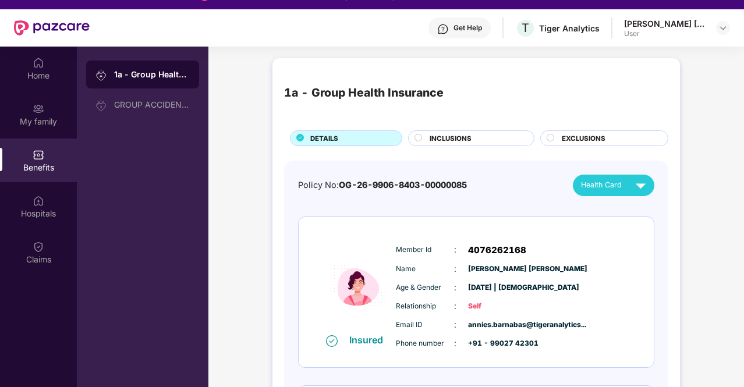 This screenshot has height=387, width=744. Describe the element at coordinates (665, 34) in the screenshot. I see `div: User` at that location.